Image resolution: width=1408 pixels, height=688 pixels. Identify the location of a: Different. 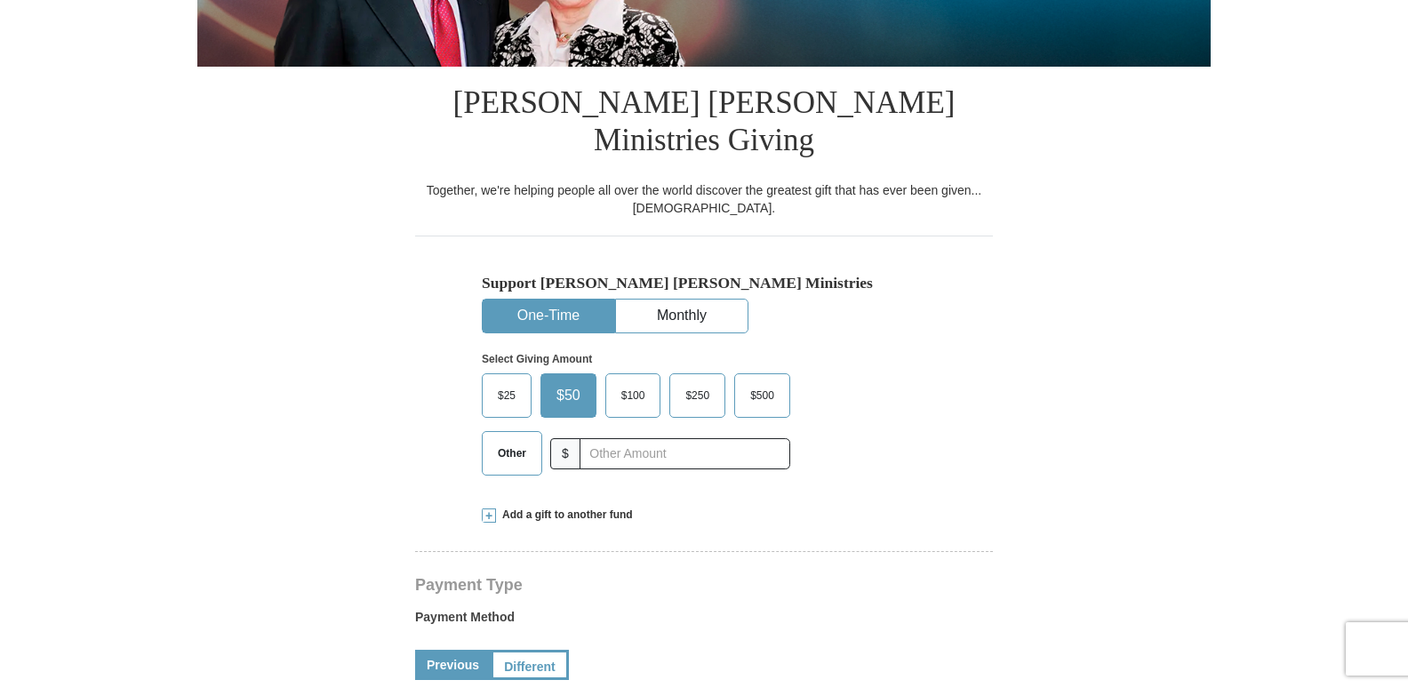
(530, 665).